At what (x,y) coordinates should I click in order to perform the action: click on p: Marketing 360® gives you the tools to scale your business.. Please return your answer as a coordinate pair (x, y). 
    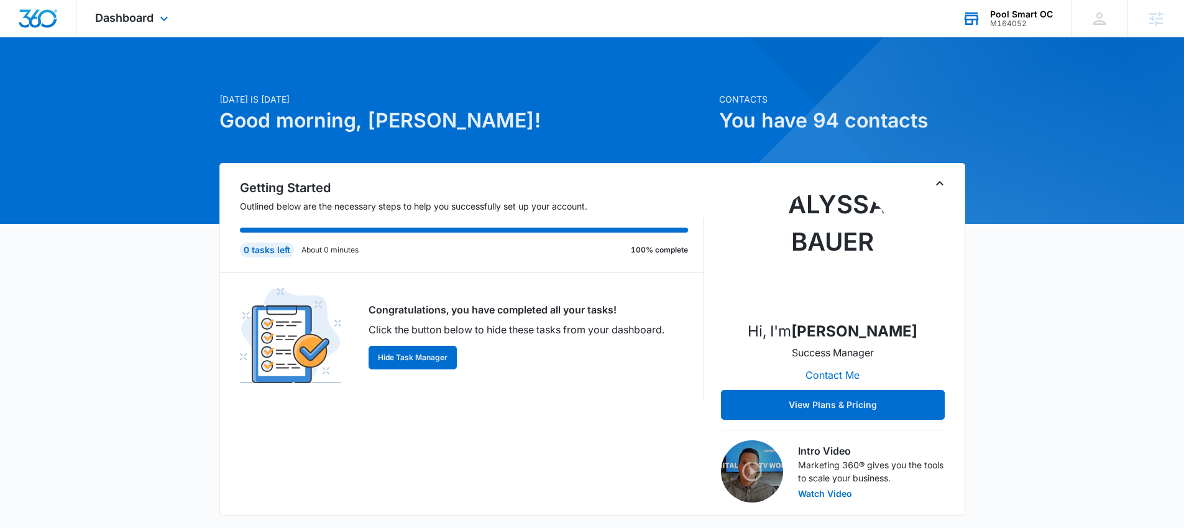
    Looking at the image, I should click on (871, 471).